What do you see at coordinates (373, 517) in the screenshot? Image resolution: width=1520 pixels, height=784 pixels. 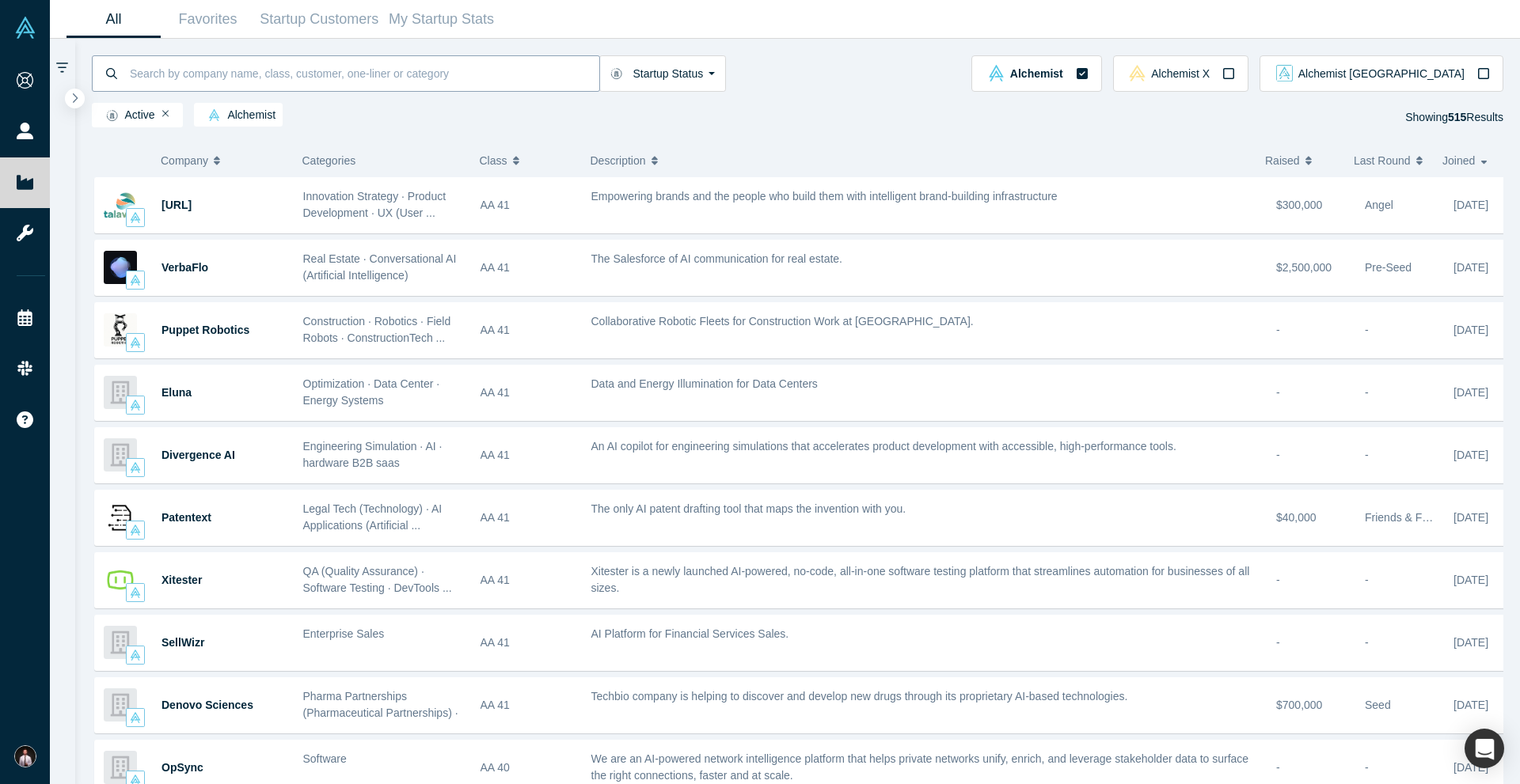 I see `span: Legal Tech (Technology) · AI Applications (Artificial ...` at bounding box center [373, 517].